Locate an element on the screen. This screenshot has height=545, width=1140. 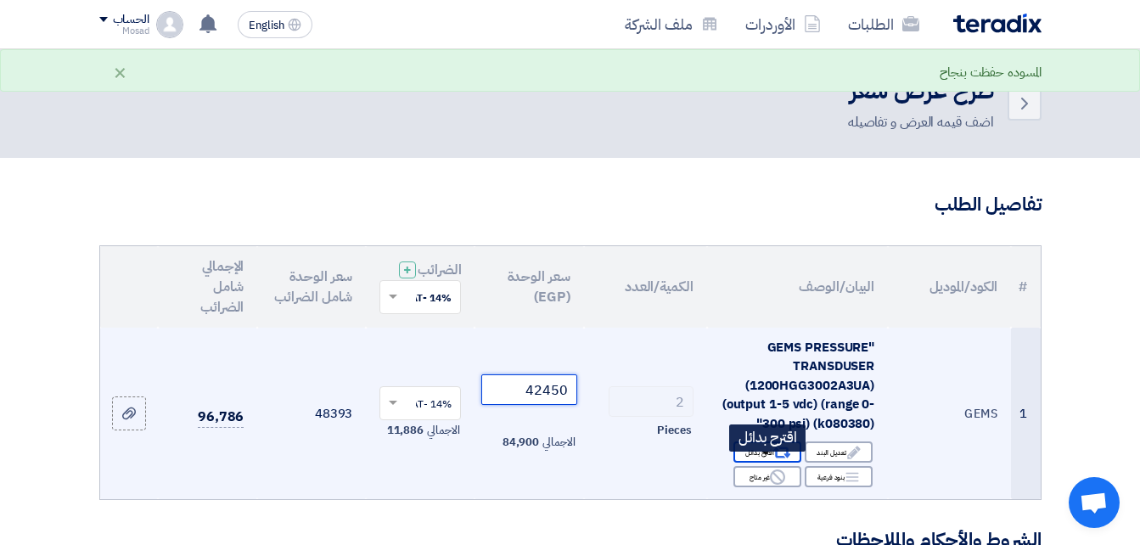
span: 84,900 is located at coordinates (520, 442).